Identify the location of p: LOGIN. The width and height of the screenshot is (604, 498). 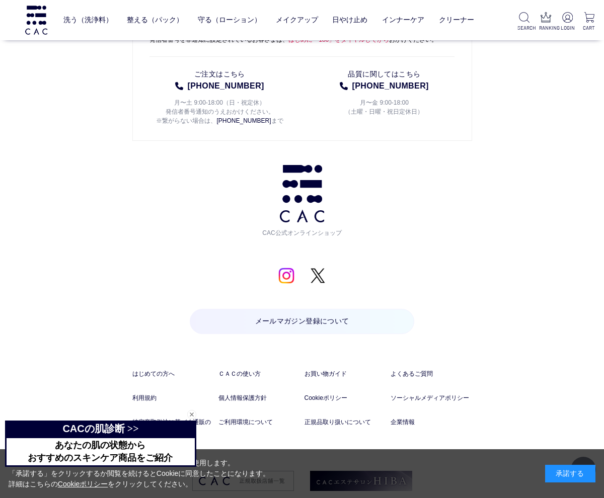
(567, 28).